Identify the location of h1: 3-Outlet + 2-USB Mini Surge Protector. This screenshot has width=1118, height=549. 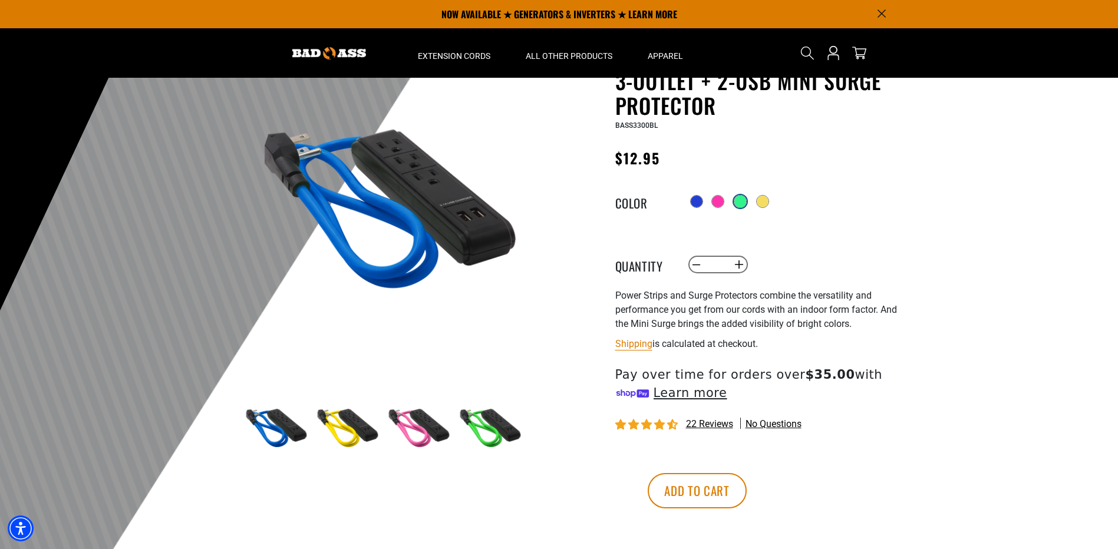
(759, 93).